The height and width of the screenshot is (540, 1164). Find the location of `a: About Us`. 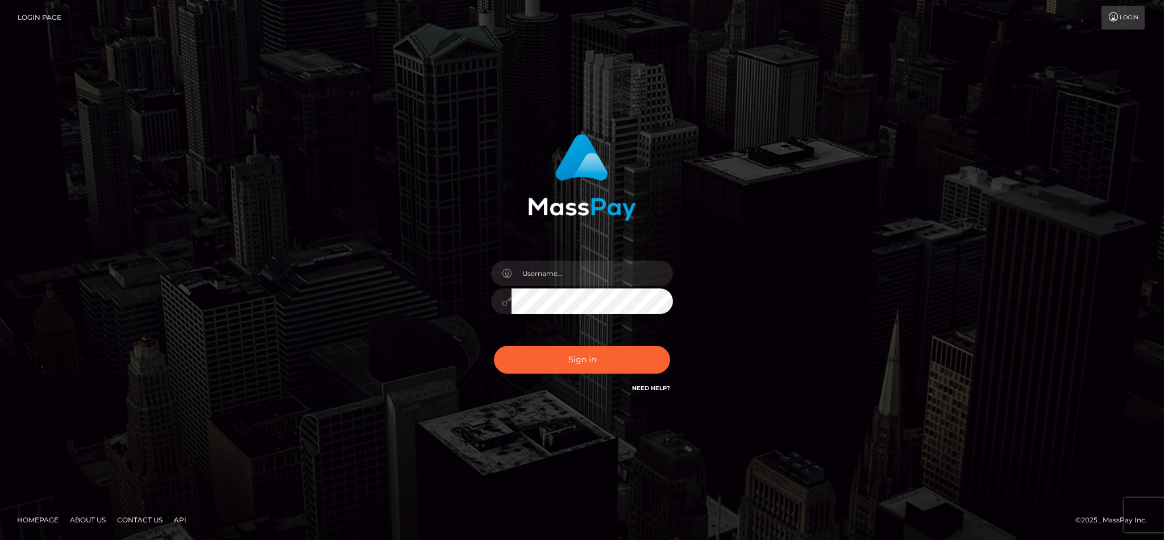

a: About Us is located at coordinates (88, 520).